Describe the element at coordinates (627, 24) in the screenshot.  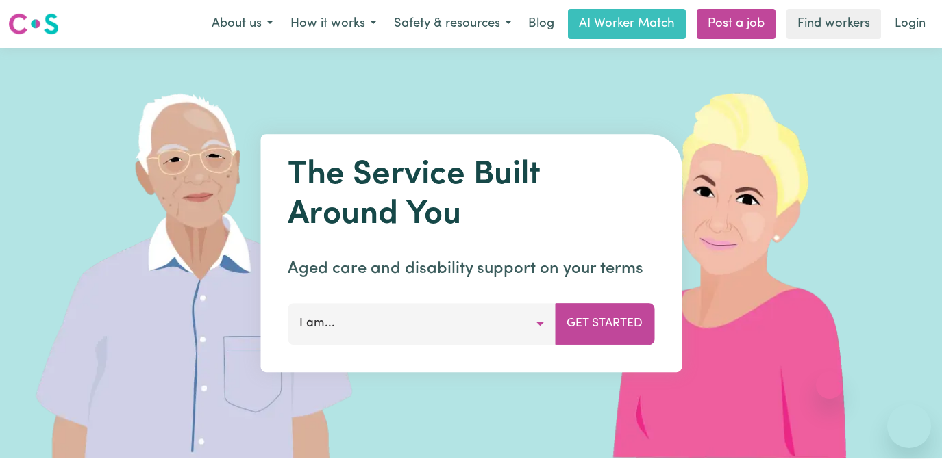
I see `a: AI Worker Match` at that location.